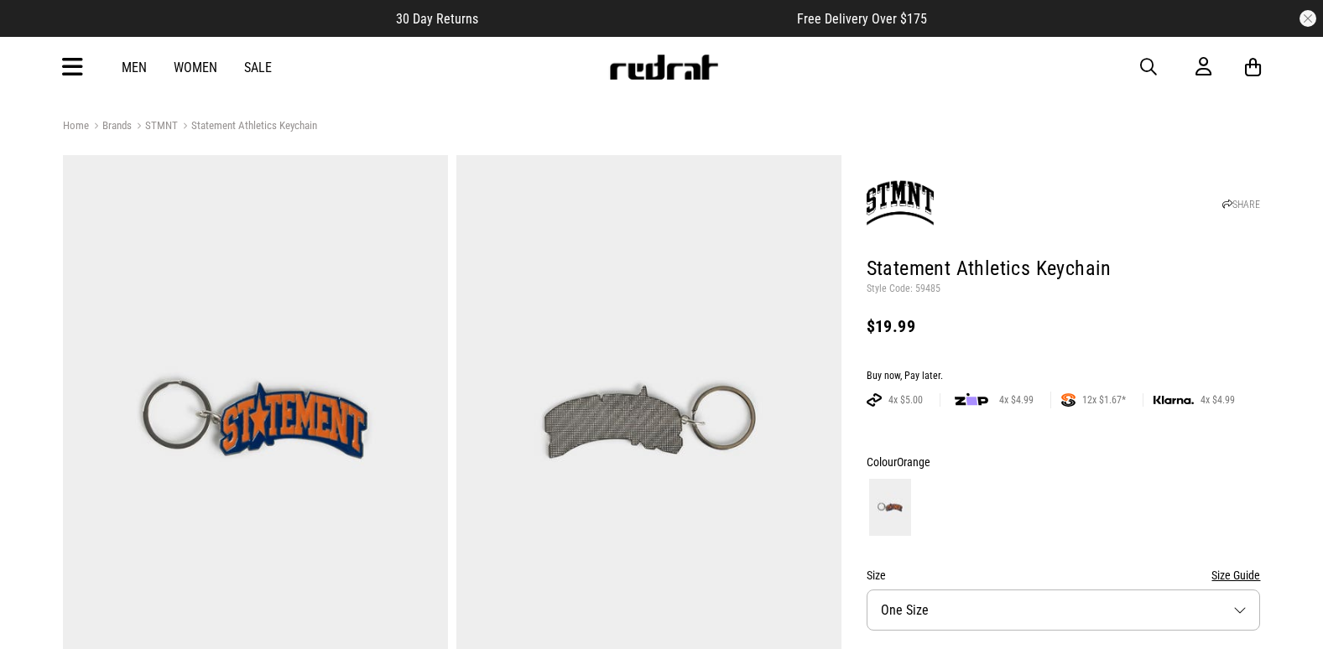 This screenshot has height=649, width=1323. Describe the element at coordinates (913, 462) in the screenshot. I see `span: Orange` at that location.